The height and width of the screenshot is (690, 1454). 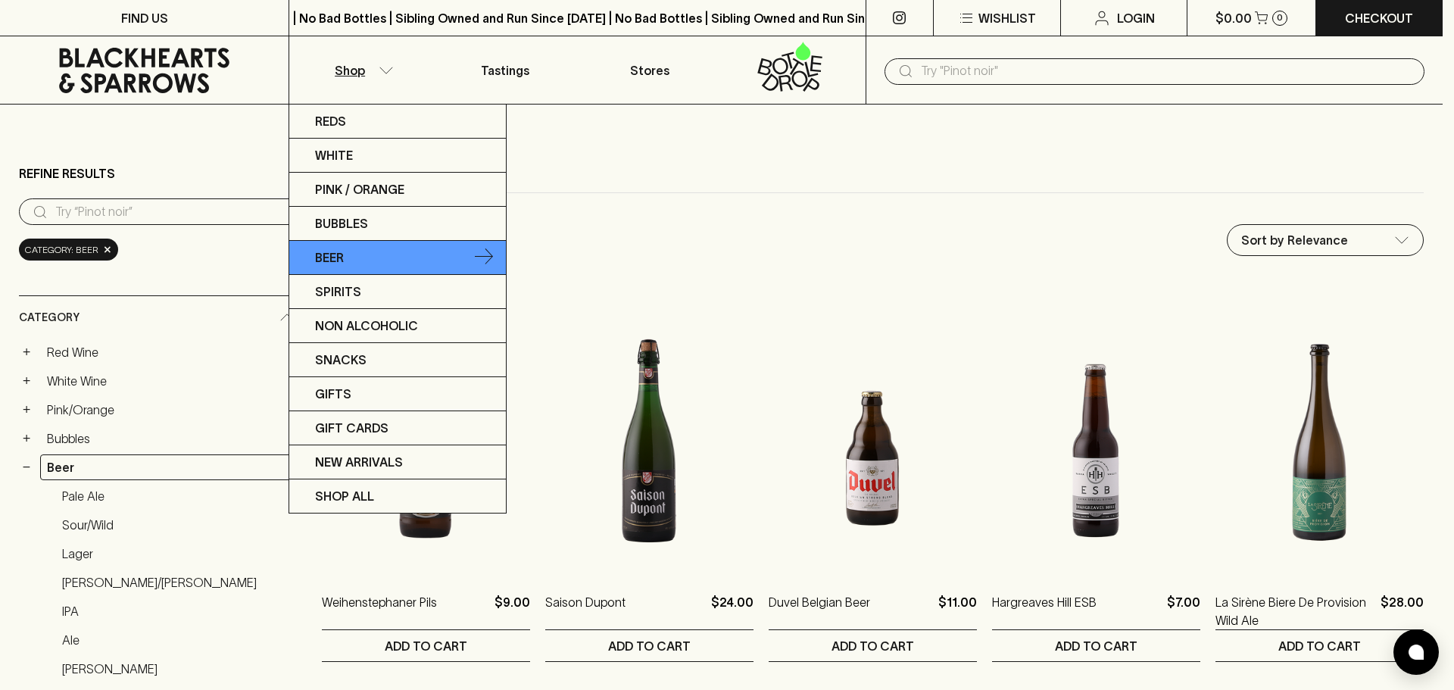 What do you see at coordinates (397, 291) in the screenshot?
I see `a: Spirits` at bounding box center [397, 291].